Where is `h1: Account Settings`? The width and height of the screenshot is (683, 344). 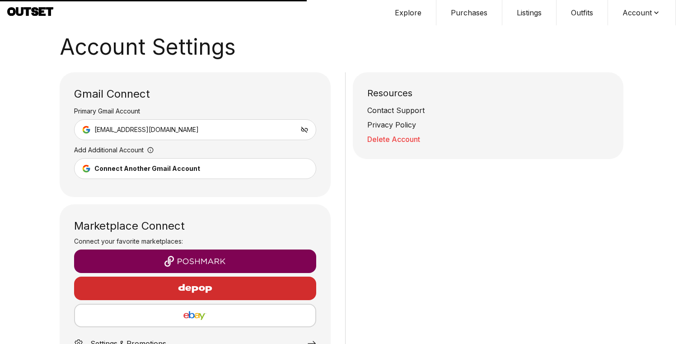 h1: Account Settings is located at coordinates (341, 47).